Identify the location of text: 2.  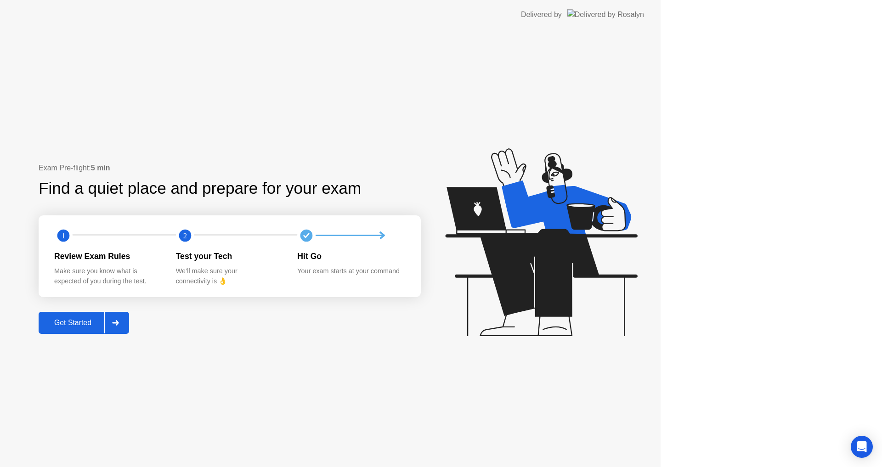
(185, 235).